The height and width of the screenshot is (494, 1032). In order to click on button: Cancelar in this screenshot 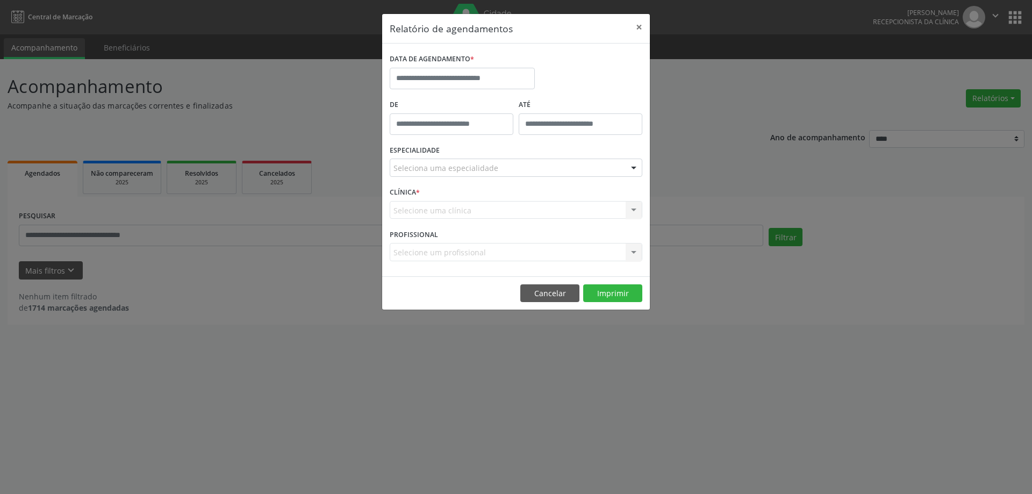, I will do `click(550, 294)`.